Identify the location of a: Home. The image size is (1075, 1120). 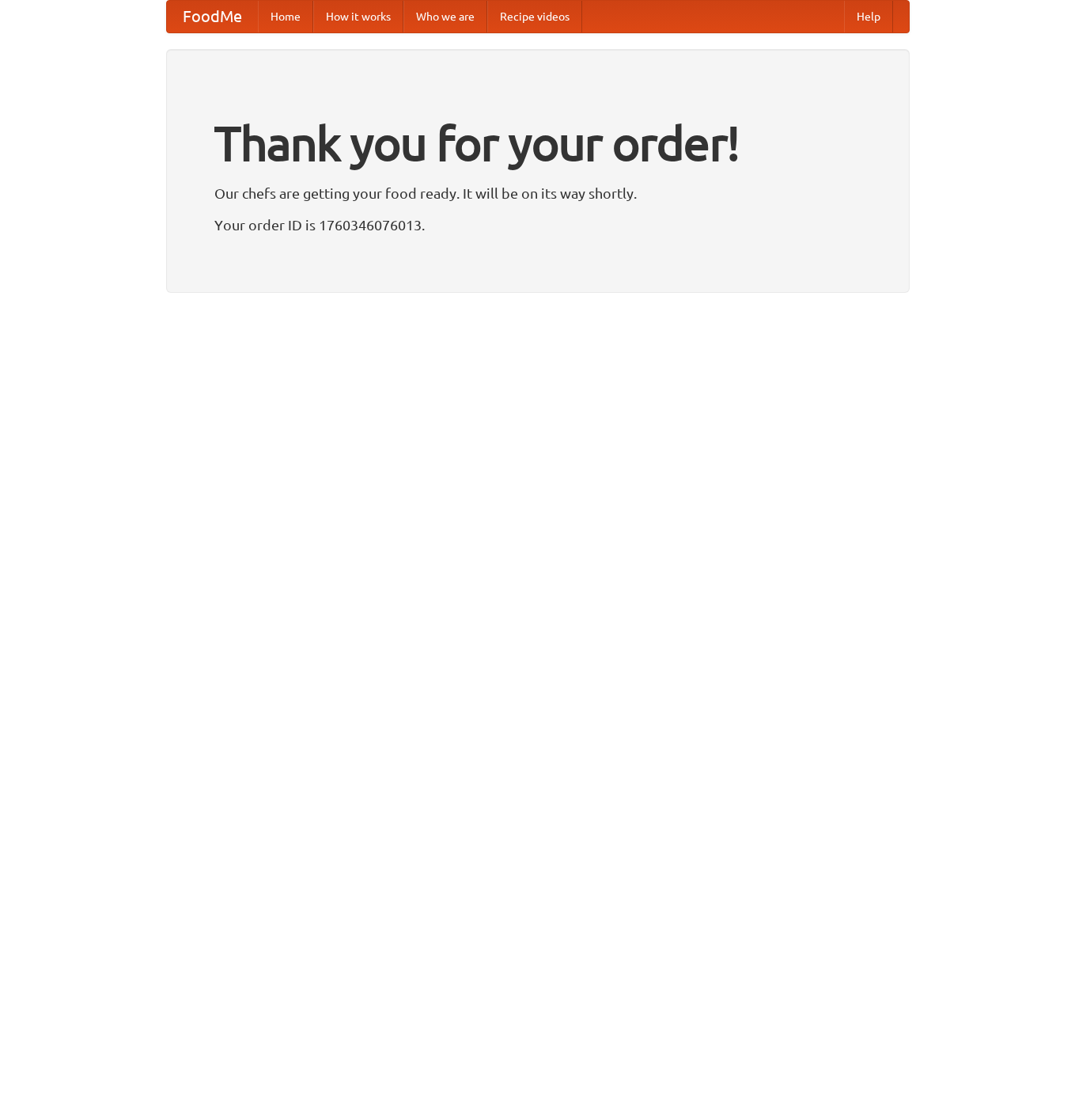
(285, 16).